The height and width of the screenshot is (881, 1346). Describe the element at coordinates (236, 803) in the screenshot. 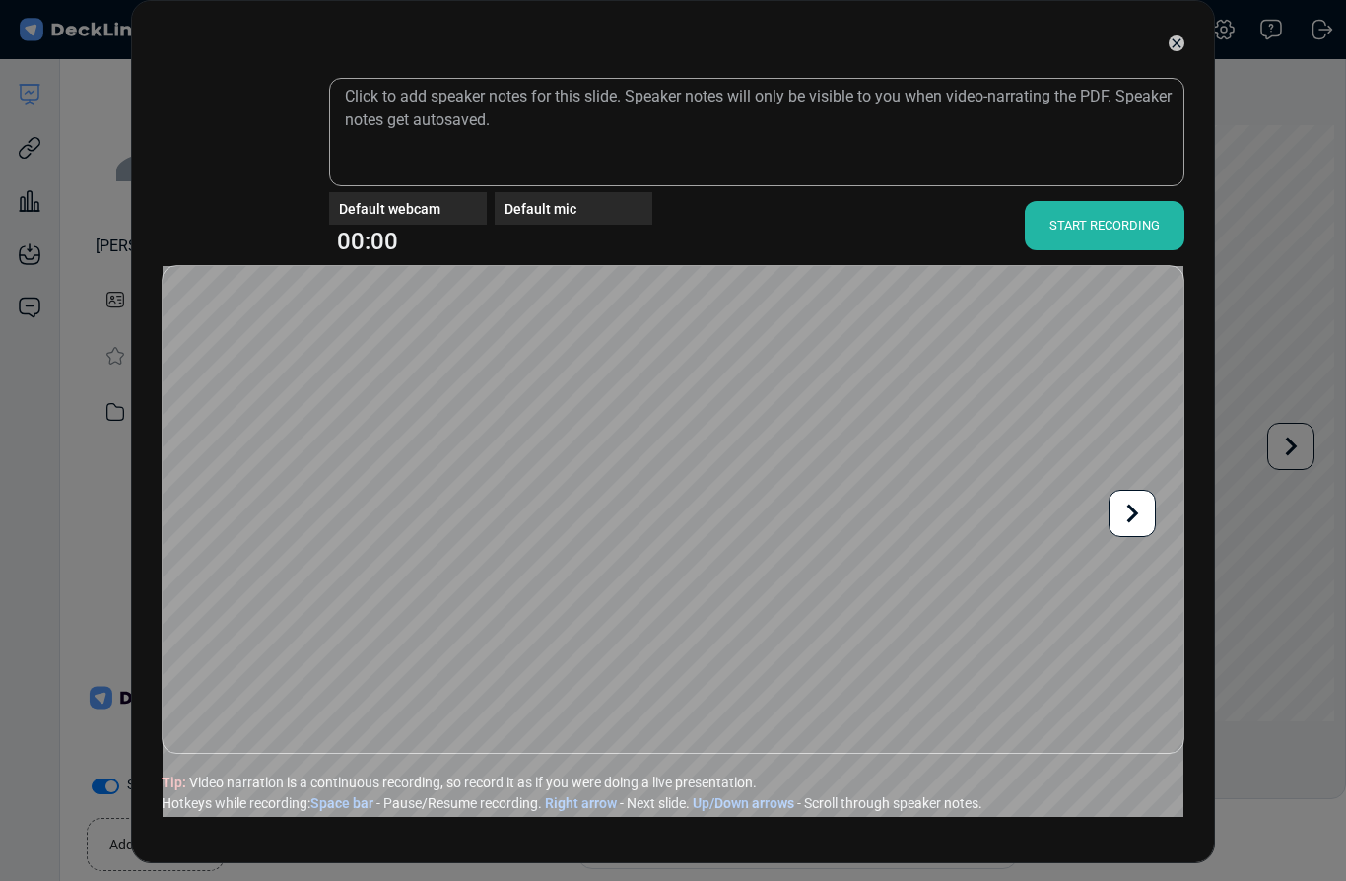

I see `span: Hotkeys while recording:` at that location.